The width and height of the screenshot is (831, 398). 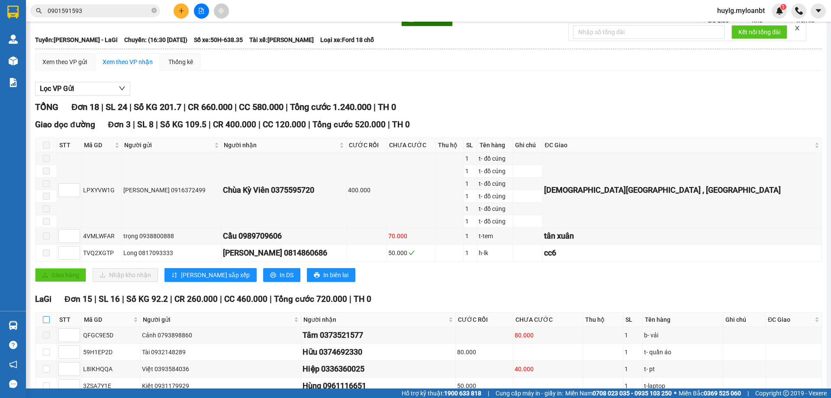 What do you see at coordinates (783, 7) in the screenshot?
I see `span: 1` at bounding box center [783, 7].